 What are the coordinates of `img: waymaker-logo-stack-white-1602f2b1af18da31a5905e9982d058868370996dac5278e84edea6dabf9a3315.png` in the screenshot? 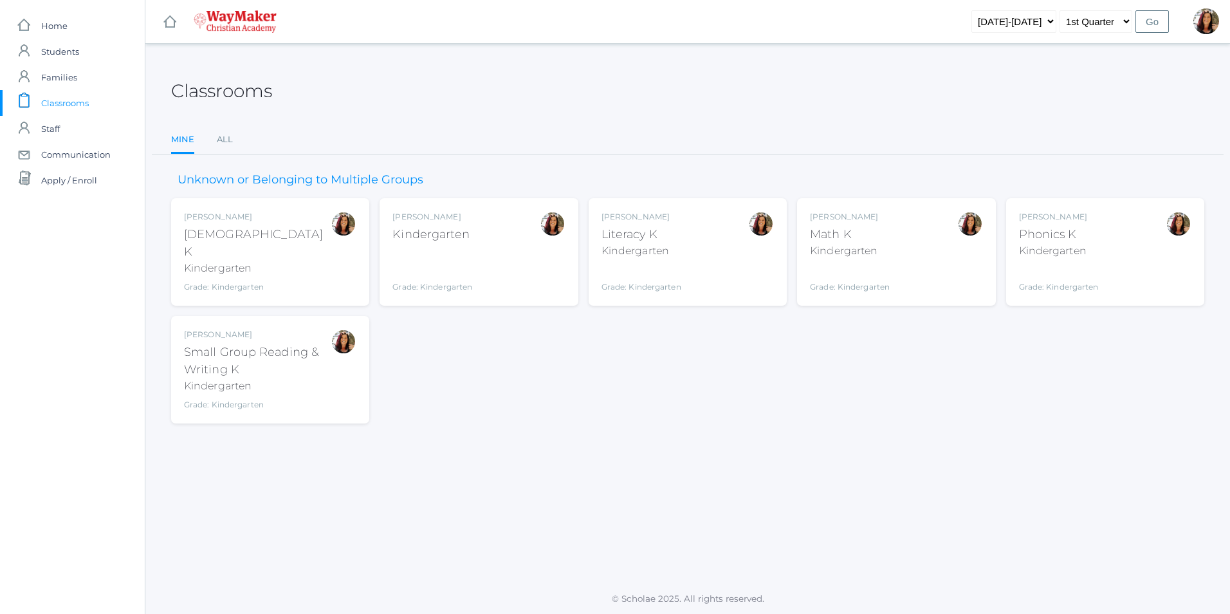 It's located at (235, 21).